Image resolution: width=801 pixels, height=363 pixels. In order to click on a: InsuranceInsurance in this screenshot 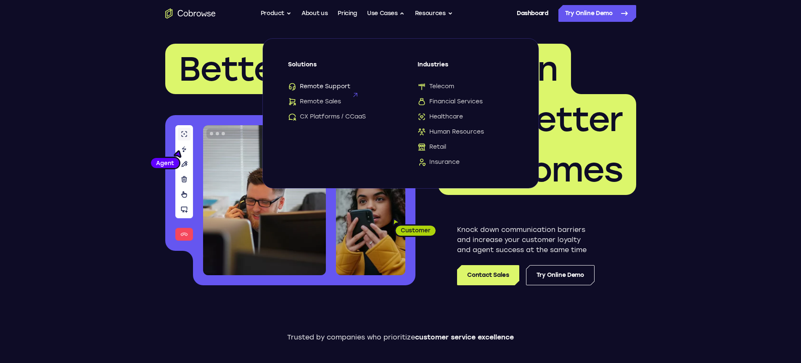, I will do `click(465, 162)`.